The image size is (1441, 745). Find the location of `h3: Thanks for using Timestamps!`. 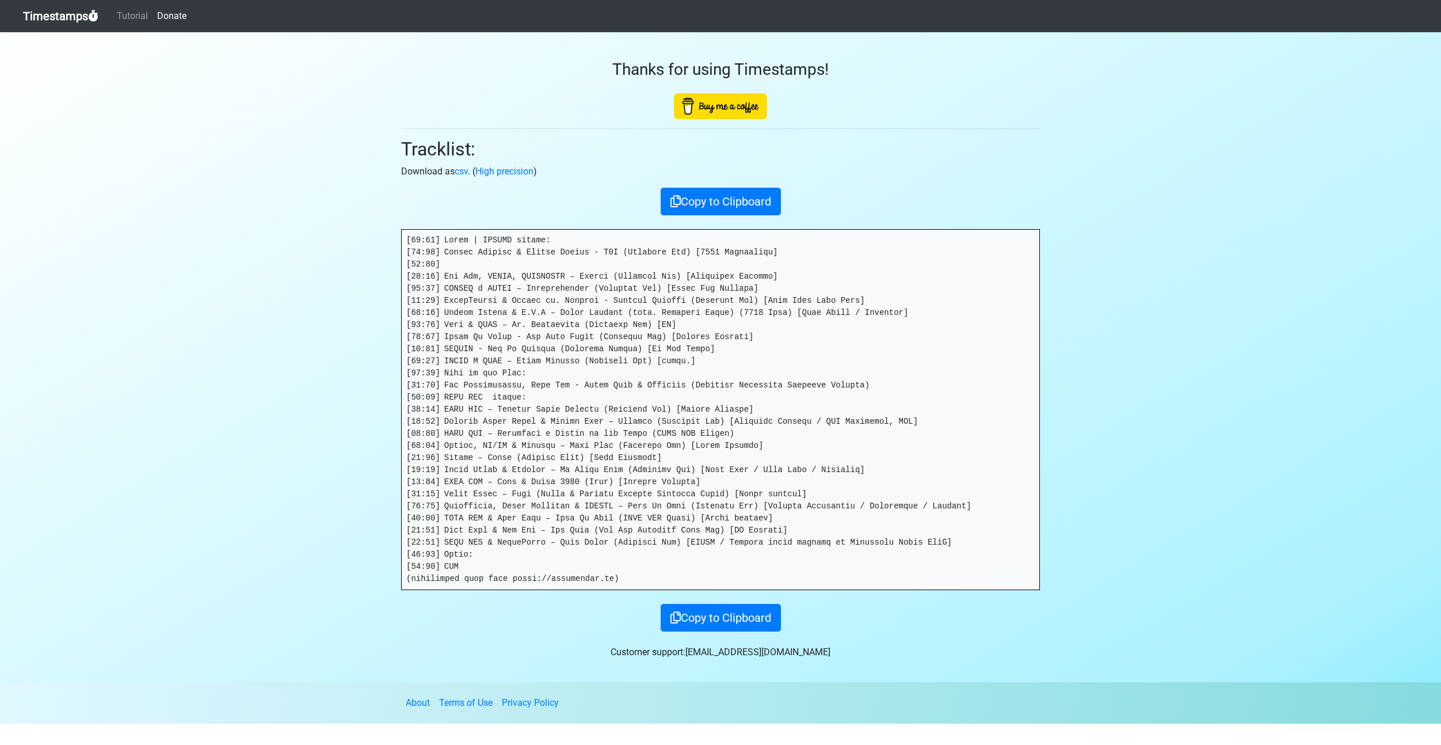

h3: Thanks for using Timestamps! is located at coordinates (720, 70).